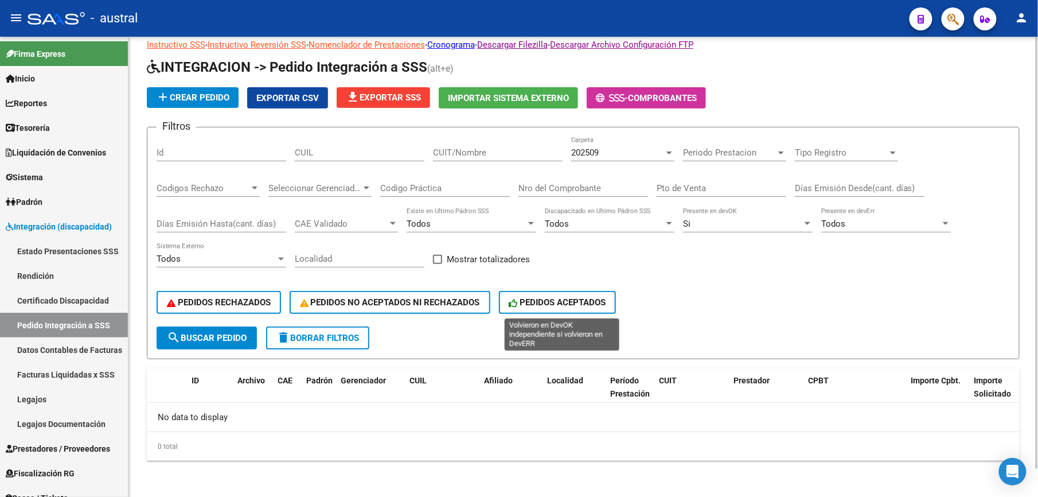  Describe the element at coordinates (488, 259) in the screenshot. I see `span: Mostrar totalizadores` at that location.